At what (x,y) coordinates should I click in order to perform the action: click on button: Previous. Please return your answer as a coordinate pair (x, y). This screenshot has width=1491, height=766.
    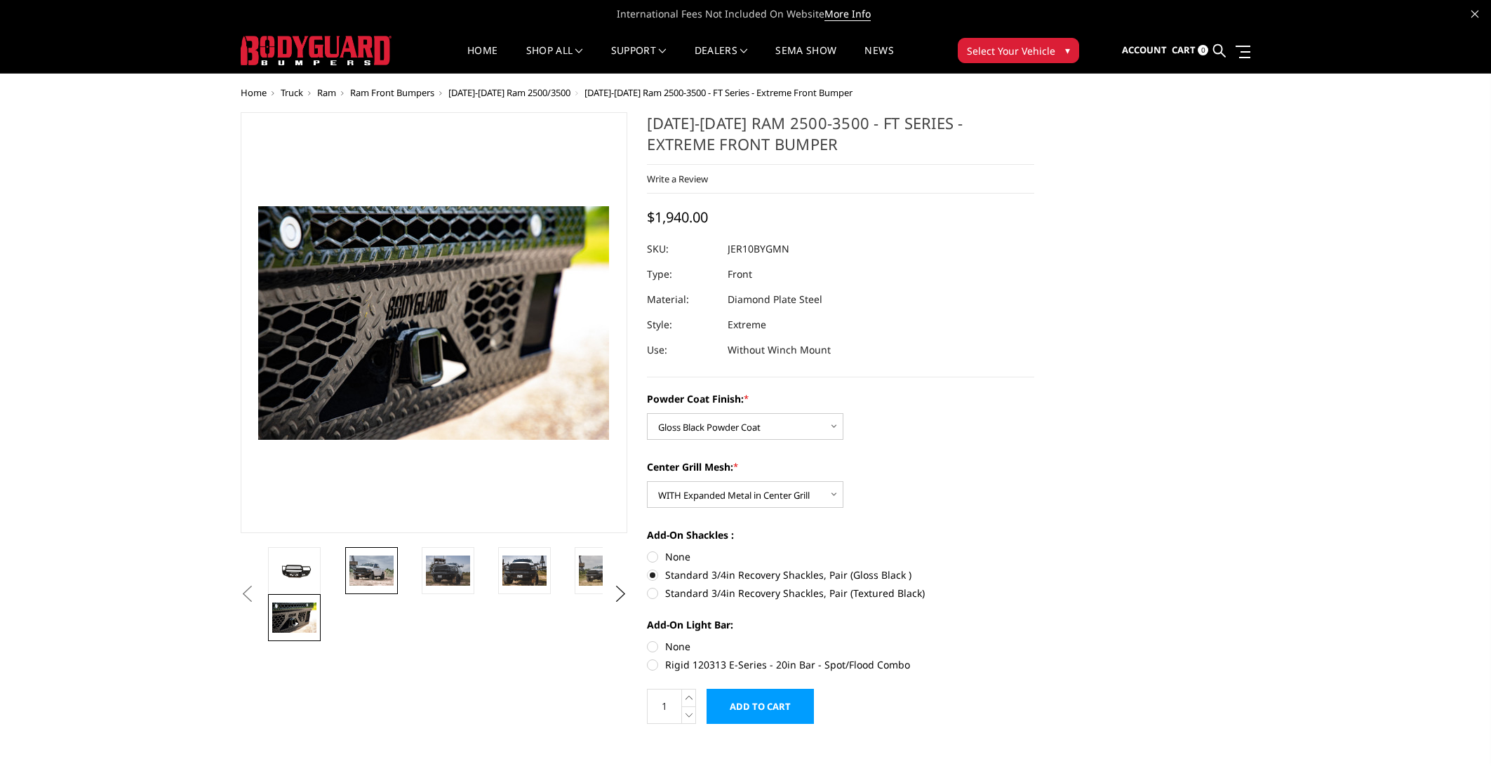
    Looking at the image, I should click on (248, 594).